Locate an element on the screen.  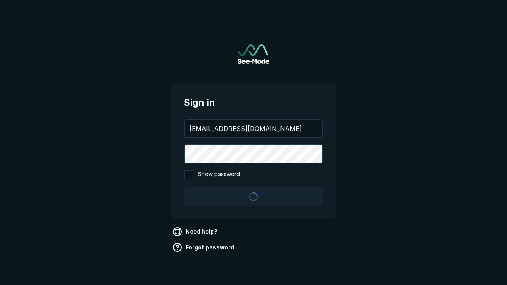
span: Show password is located at coordinates (219, 175).